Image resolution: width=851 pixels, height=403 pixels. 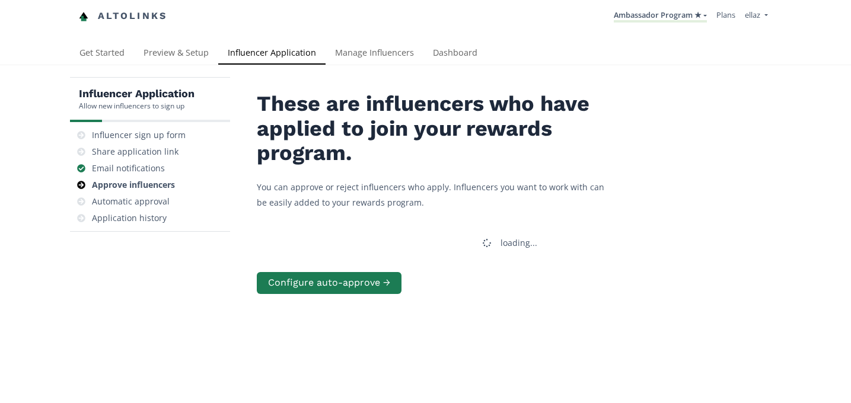 I want to click on a: Get Started, so click(x=102, y=54).